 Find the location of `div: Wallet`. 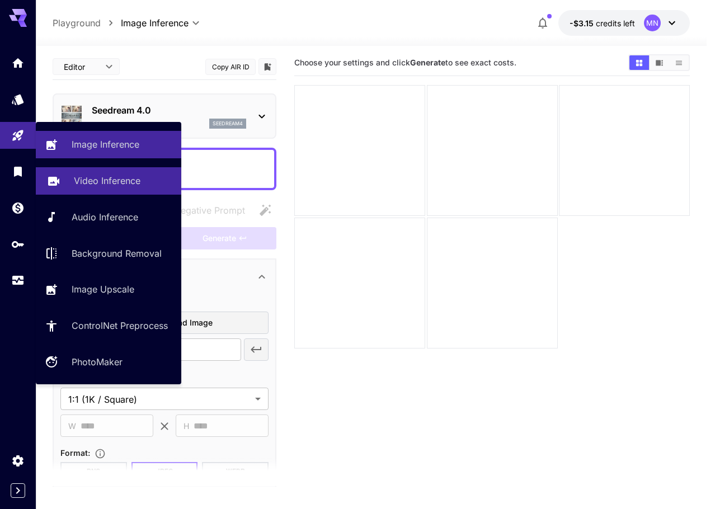

div: Wallet is located at coordinates (18, 208).